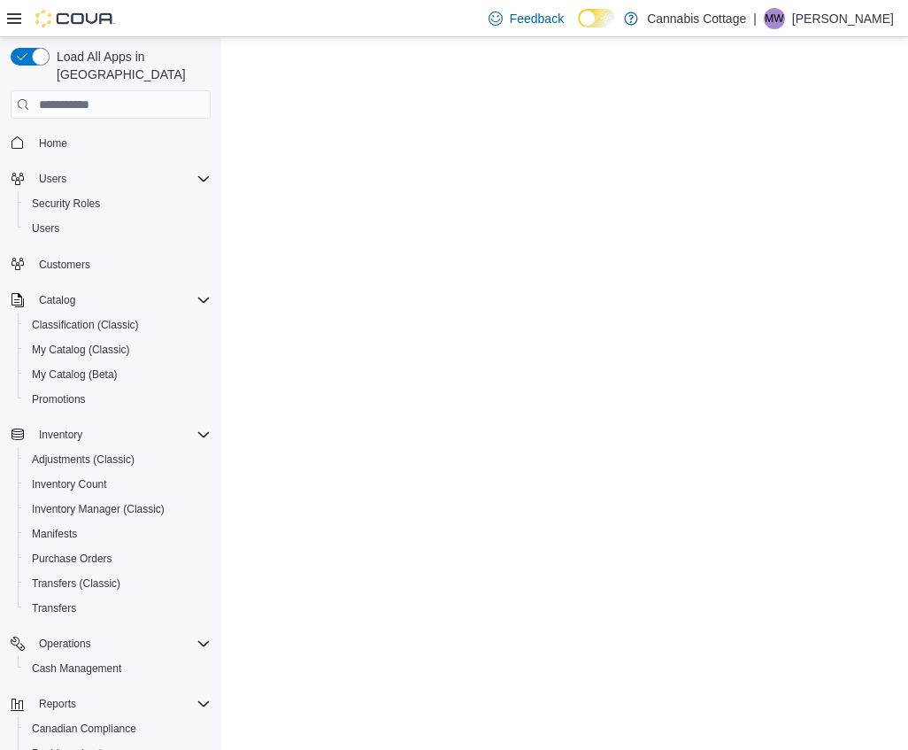 The image size is (908, 750). I want to click on button: Adjustments (Classic), so click(118, 460).